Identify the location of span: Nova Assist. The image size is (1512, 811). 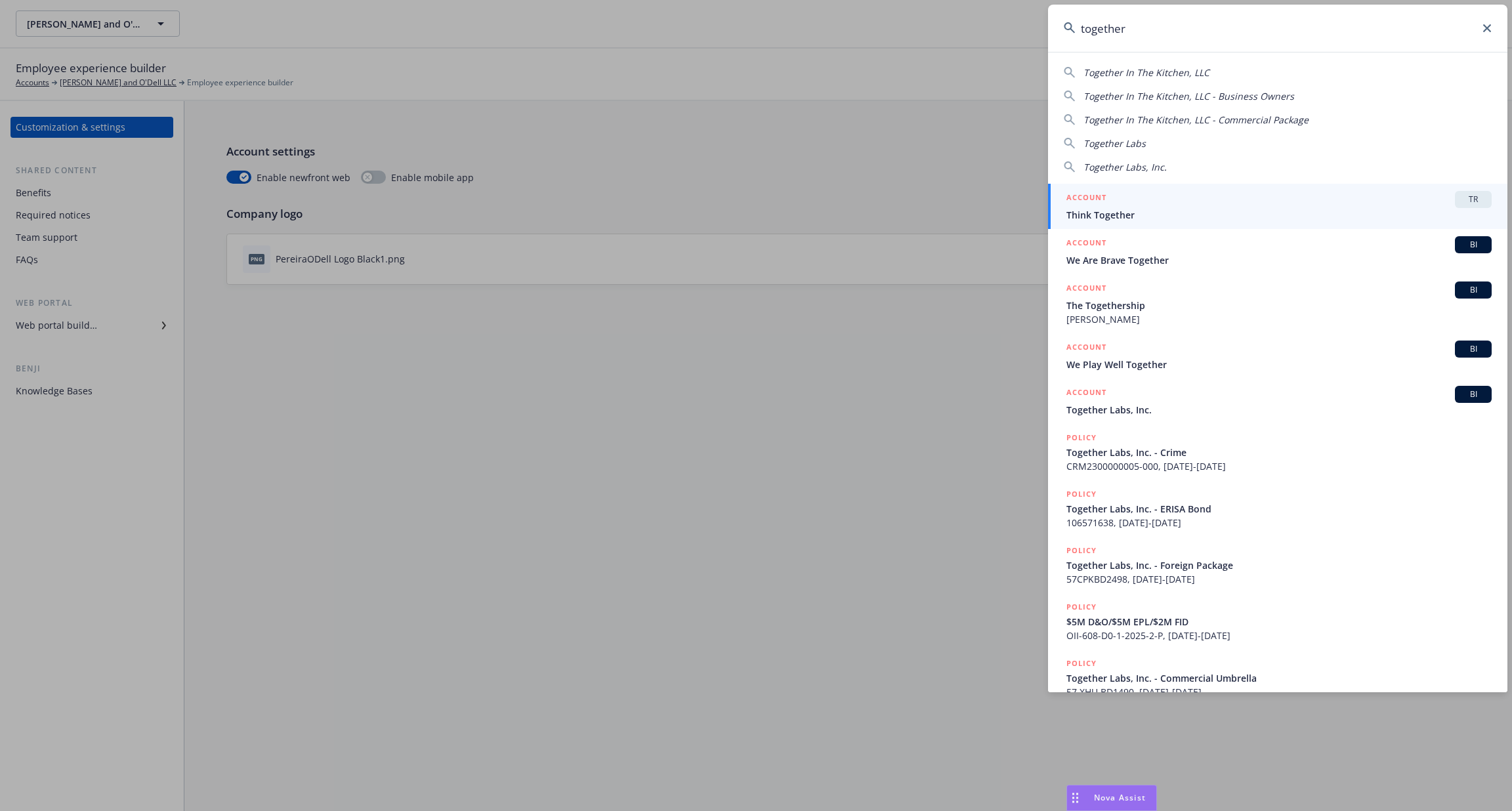
(1120, 797).